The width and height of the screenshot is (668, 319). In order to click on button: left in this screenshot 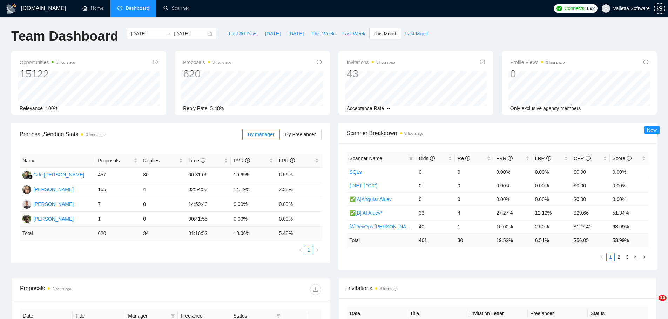, I will do `click(301, 250)`.